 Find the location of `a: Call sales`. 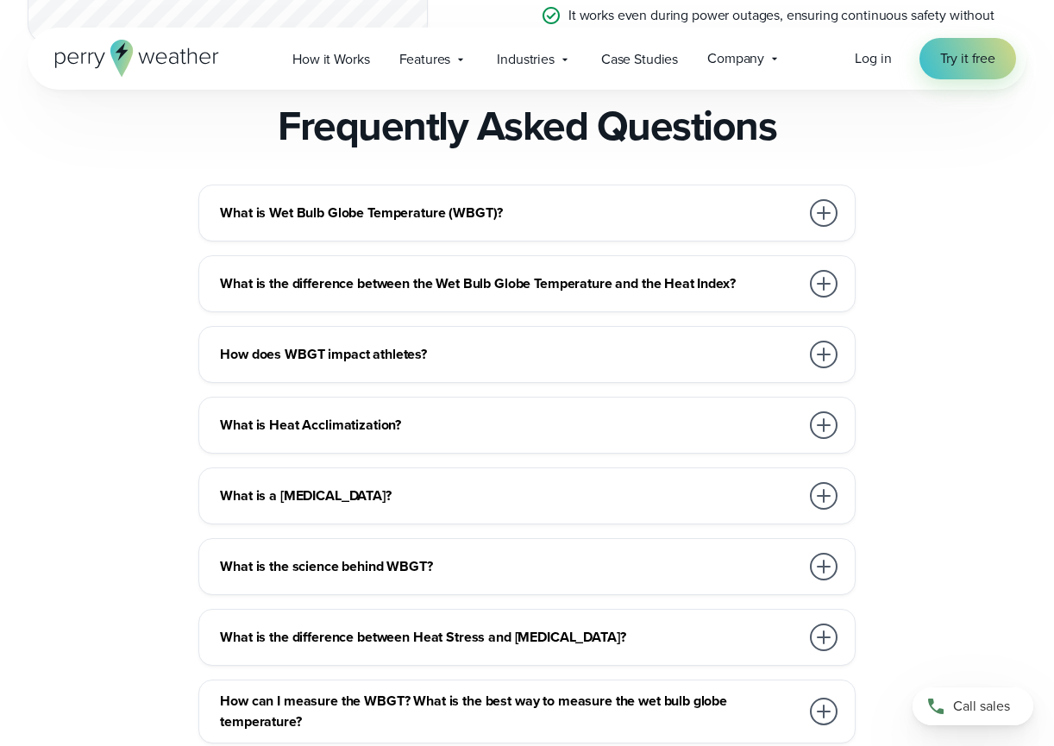

a: Call sales is located at coordinates (973, 706).